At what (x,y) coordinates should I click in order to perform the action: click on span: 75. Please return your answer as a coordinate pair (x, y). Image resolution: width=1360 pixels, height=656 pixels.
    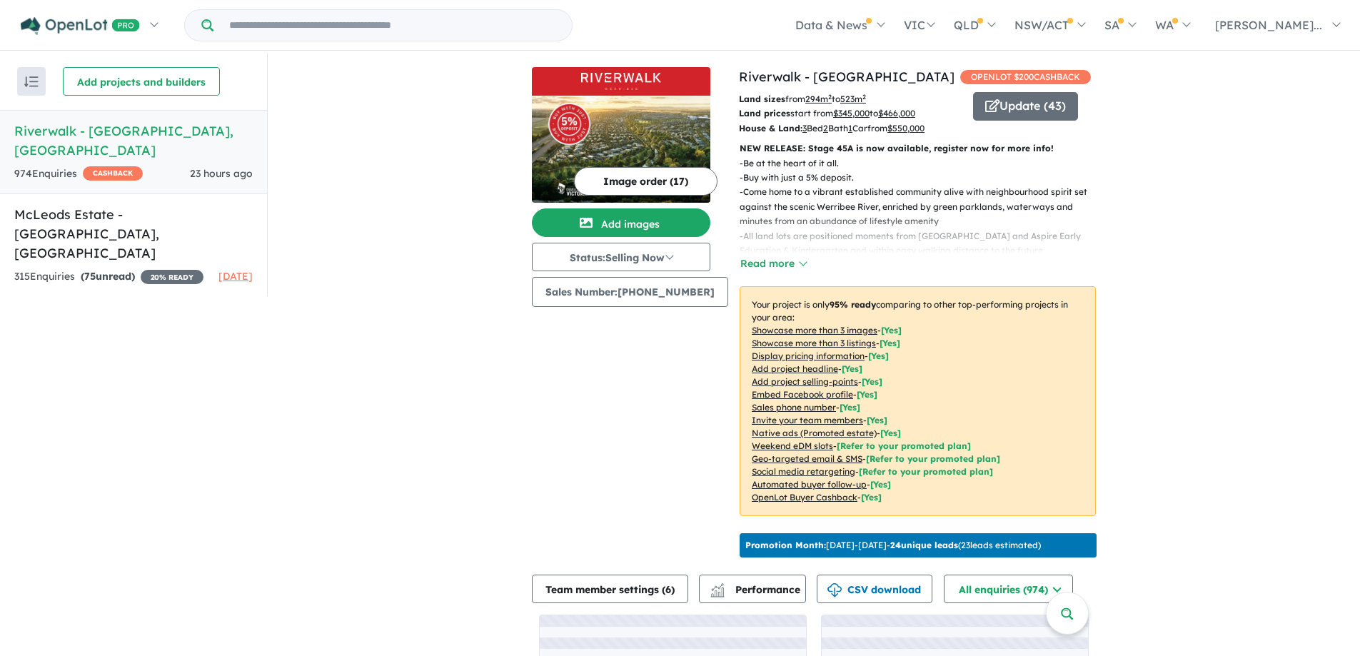
    Looking at the image, I should click on (90, 276).